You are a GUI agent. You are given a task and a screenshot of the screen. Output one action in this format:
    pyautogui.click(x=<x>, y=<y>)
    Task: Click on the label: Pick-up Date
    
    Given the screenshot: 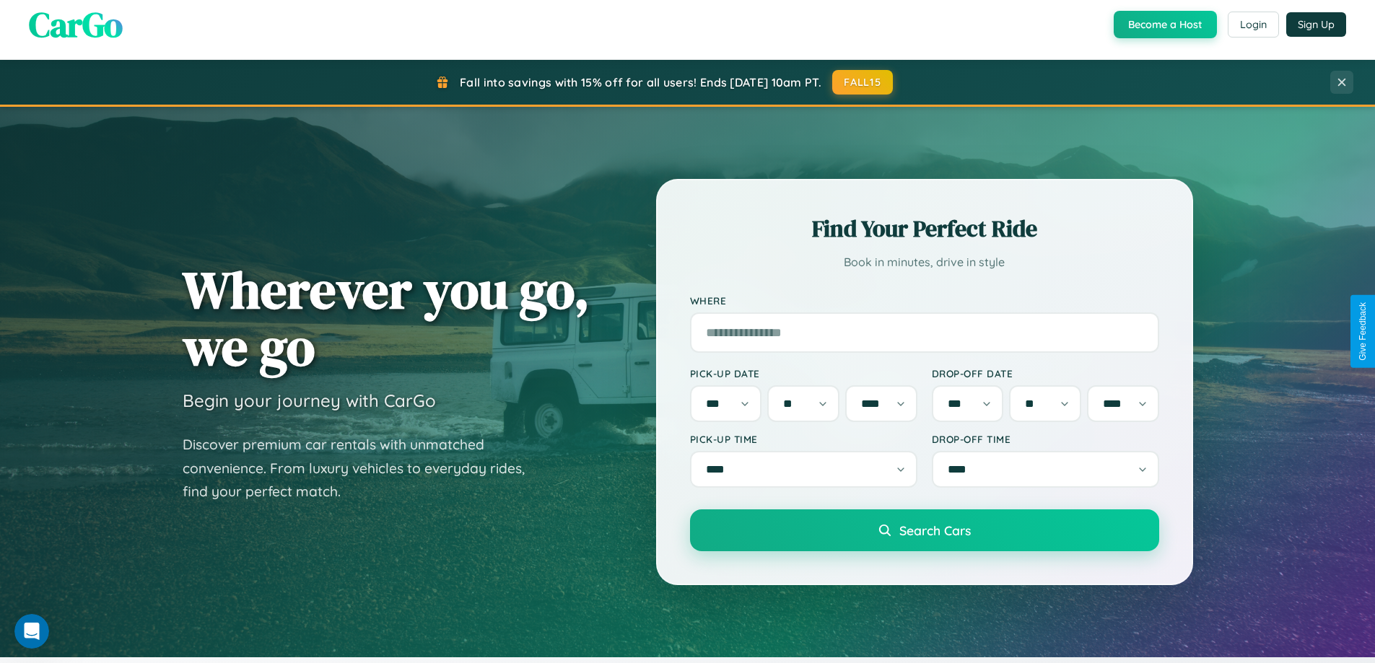 What is the action you would take?
    pyautogui.click(x=803, y=373)
    